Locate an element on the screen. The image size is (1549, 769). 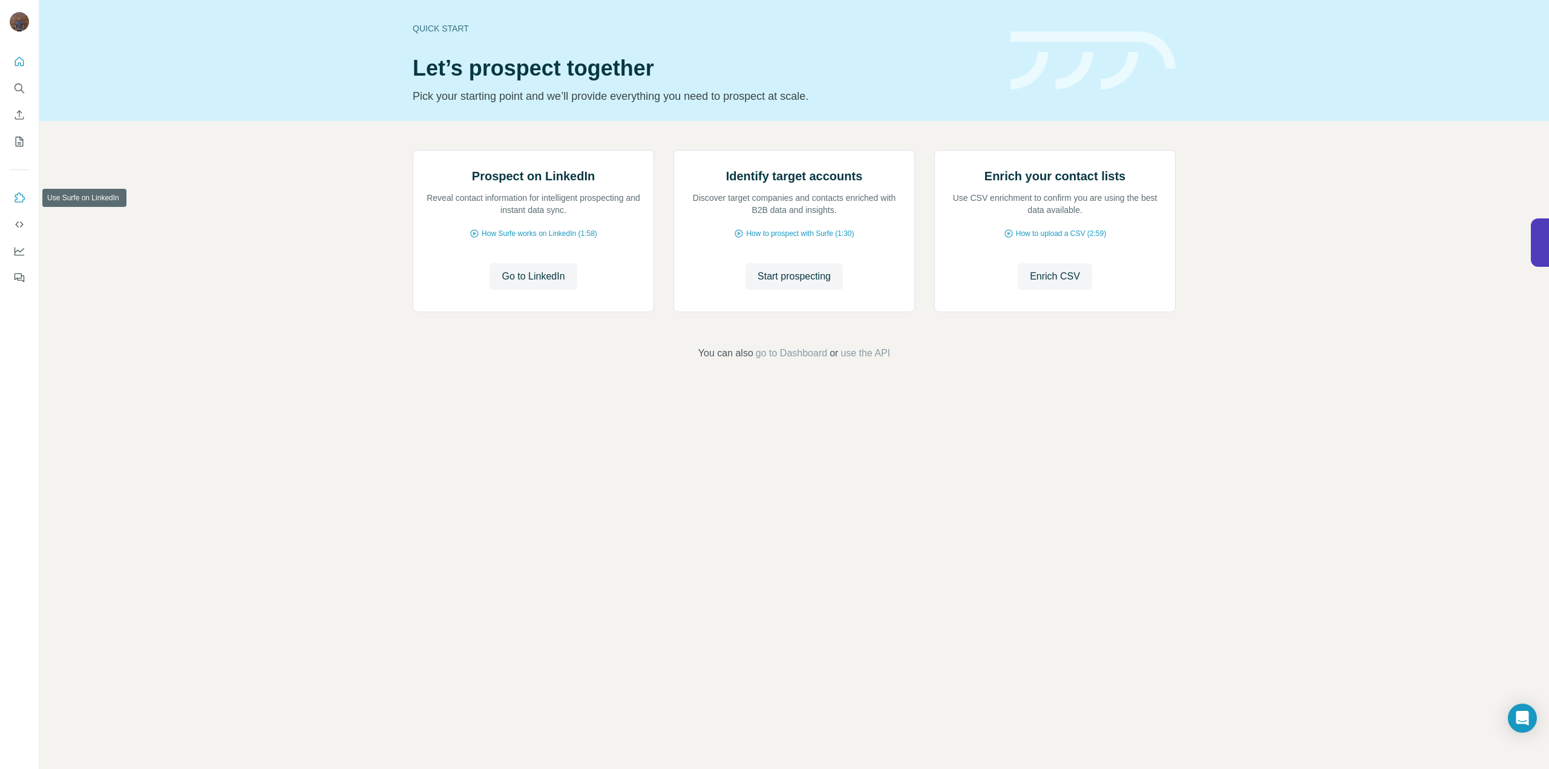
span: You can also is located at coordinates (725, 353).